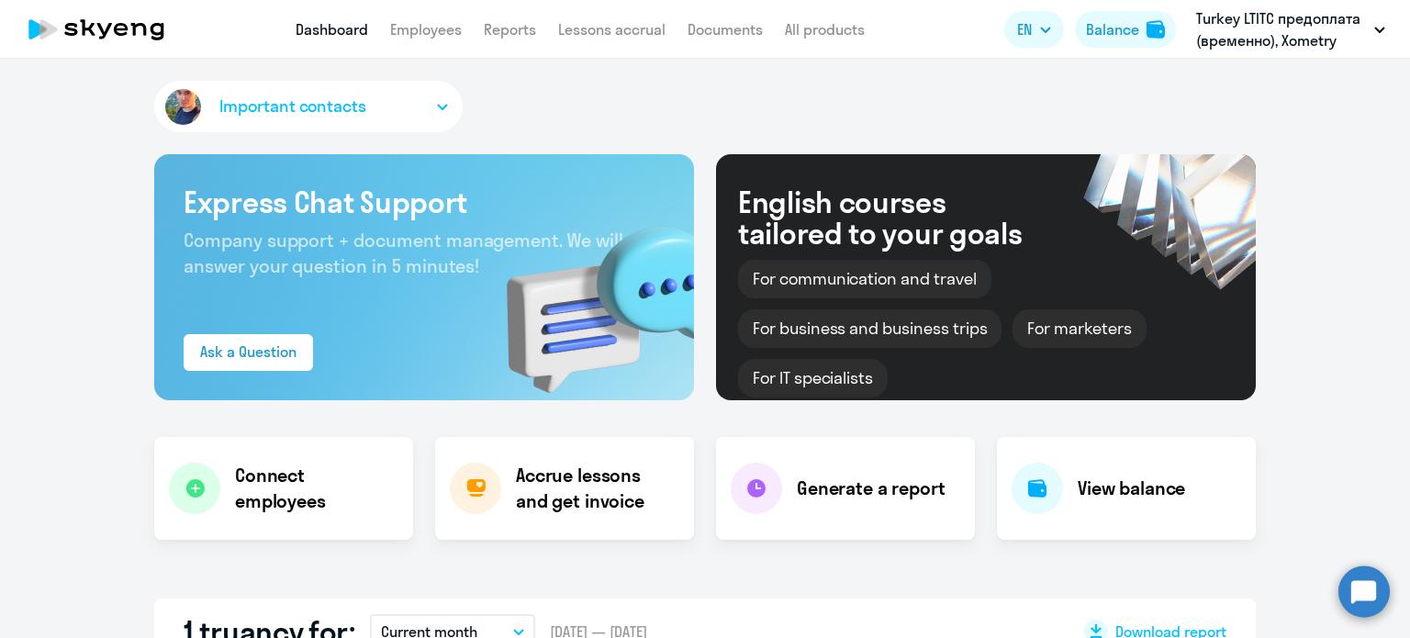  What do you see at coordinates (248, 352) in the screenshot?
I see `div: Ask a Question` at bounding box center [248, 352].